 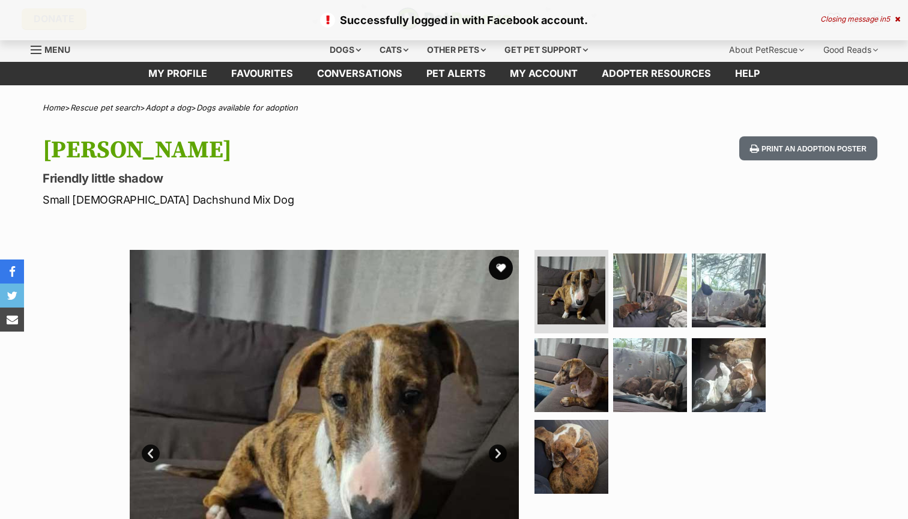 What do you see at coordinates (53, 107) in the screenshot?
I see `a: Home` at bounding box center [53, 107].